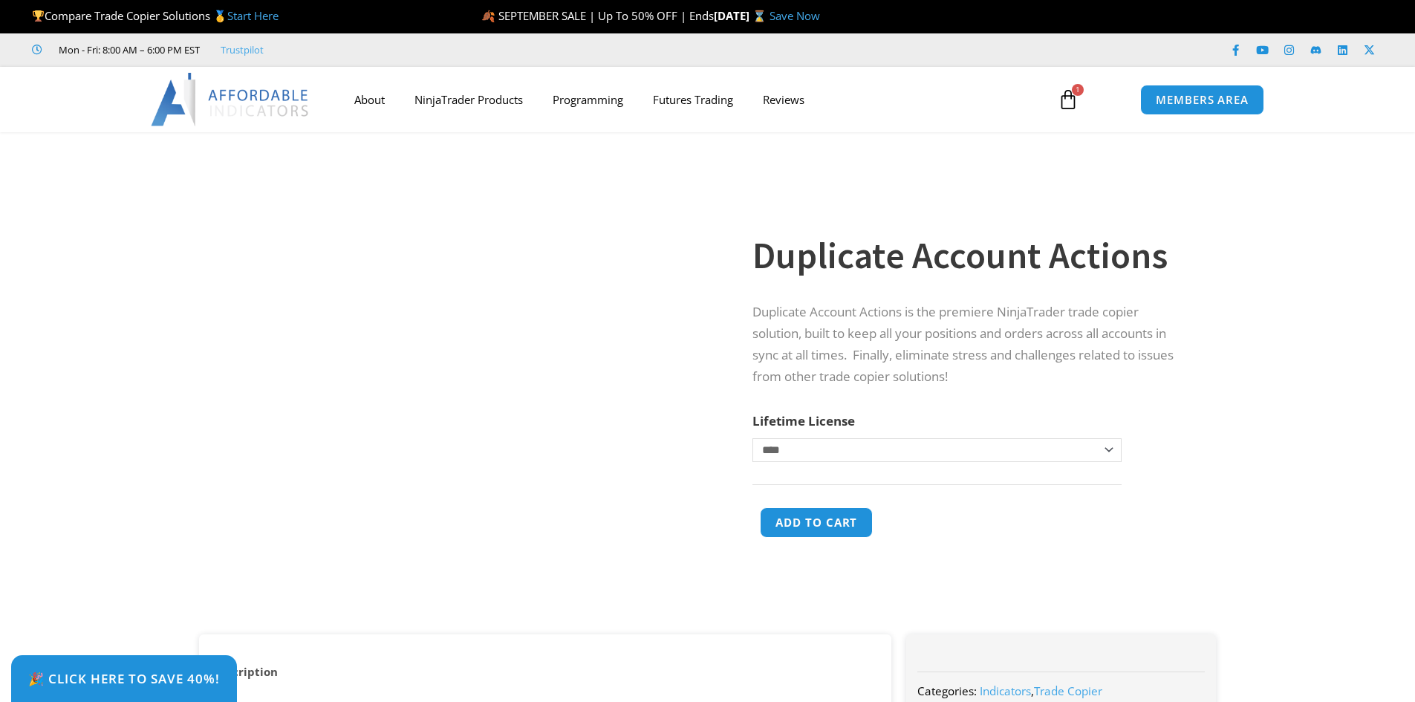 The width and height of the screenshot is (1415, 702). What do you see at coordinates (587, 100) in the screenshot?
I see `a: Programming` at bounding box center [587, 100].